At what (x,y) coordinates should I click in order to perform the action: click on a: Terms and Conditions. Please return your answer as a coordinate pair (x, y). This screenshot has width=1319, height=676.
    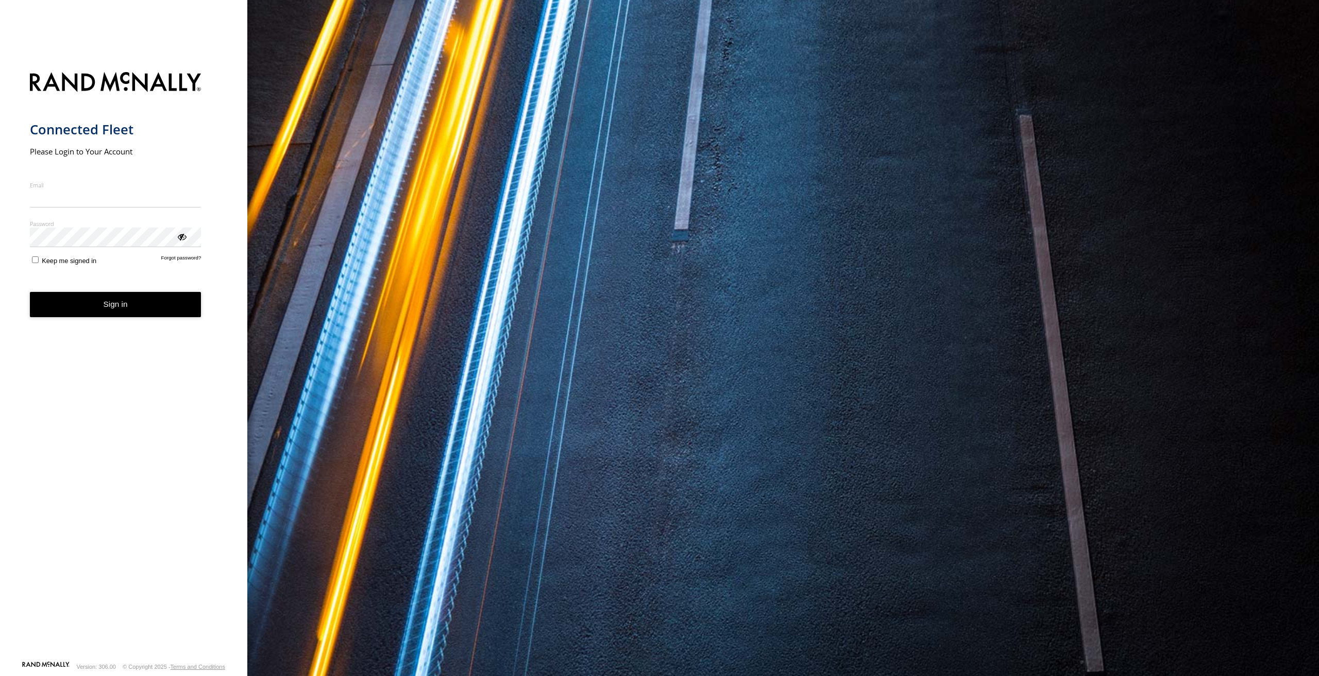
    Looking at the image, I should click on (198, 667).